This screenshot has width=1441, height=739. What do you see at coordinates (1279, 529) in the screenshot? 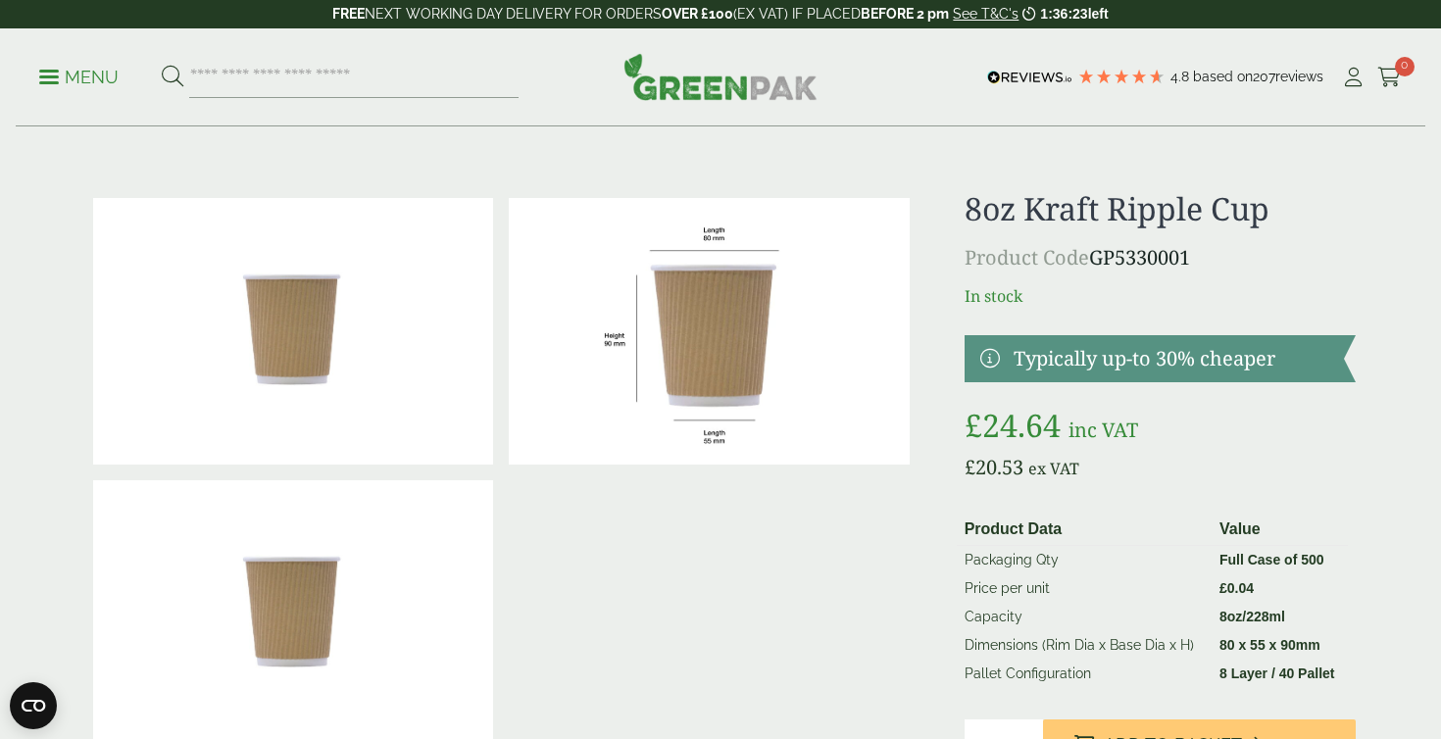
I see `th: Value` at bounding box center [1279, 529].